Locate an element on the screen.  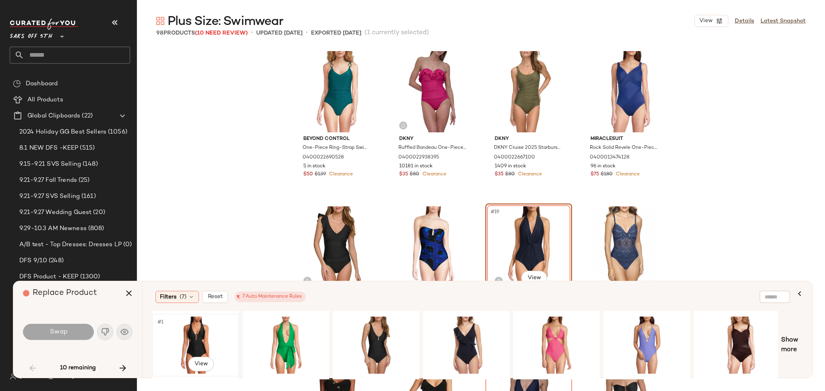
span: 9.21-9.27 Wedding Guest is located at coordinates (55, 213).